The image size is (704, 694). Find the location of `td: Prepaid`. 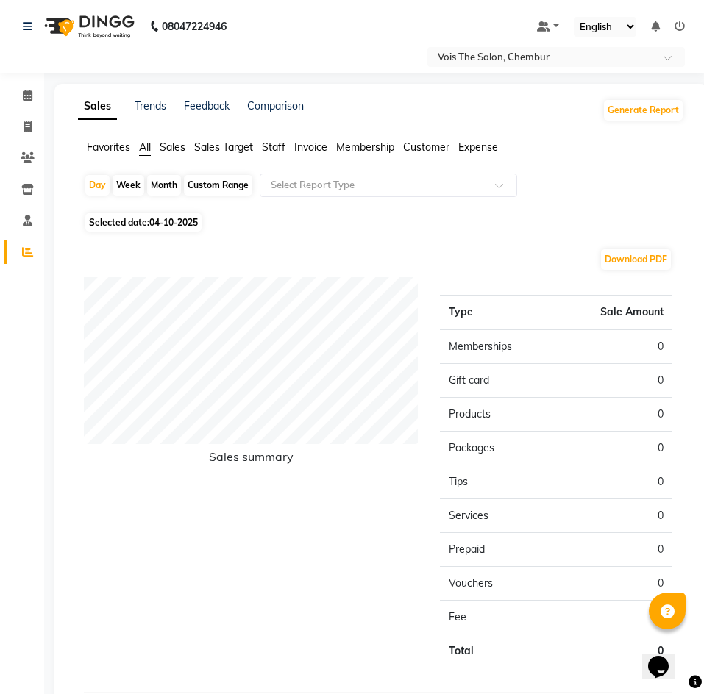

td: Prepaid is located at coordinates (498, 550).